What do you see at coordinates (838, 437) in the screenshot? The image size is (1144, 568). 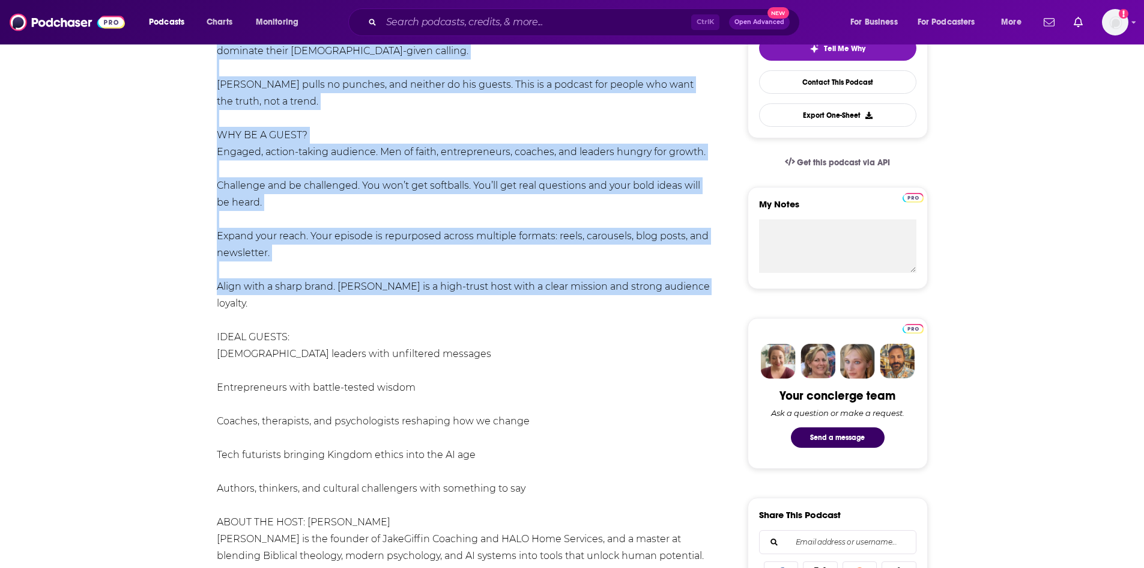 I see `button: Send a message` at bounding box center [838, 437].